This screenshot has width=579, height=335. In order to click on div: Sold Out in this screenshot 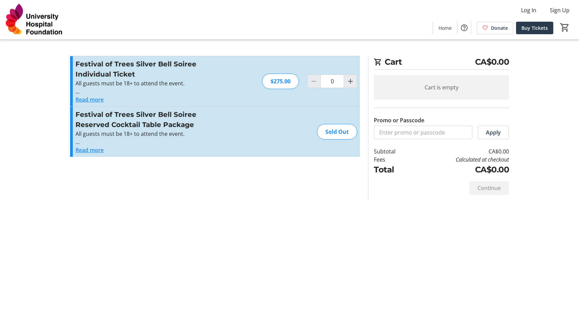, I will do `click(337, 132)`.